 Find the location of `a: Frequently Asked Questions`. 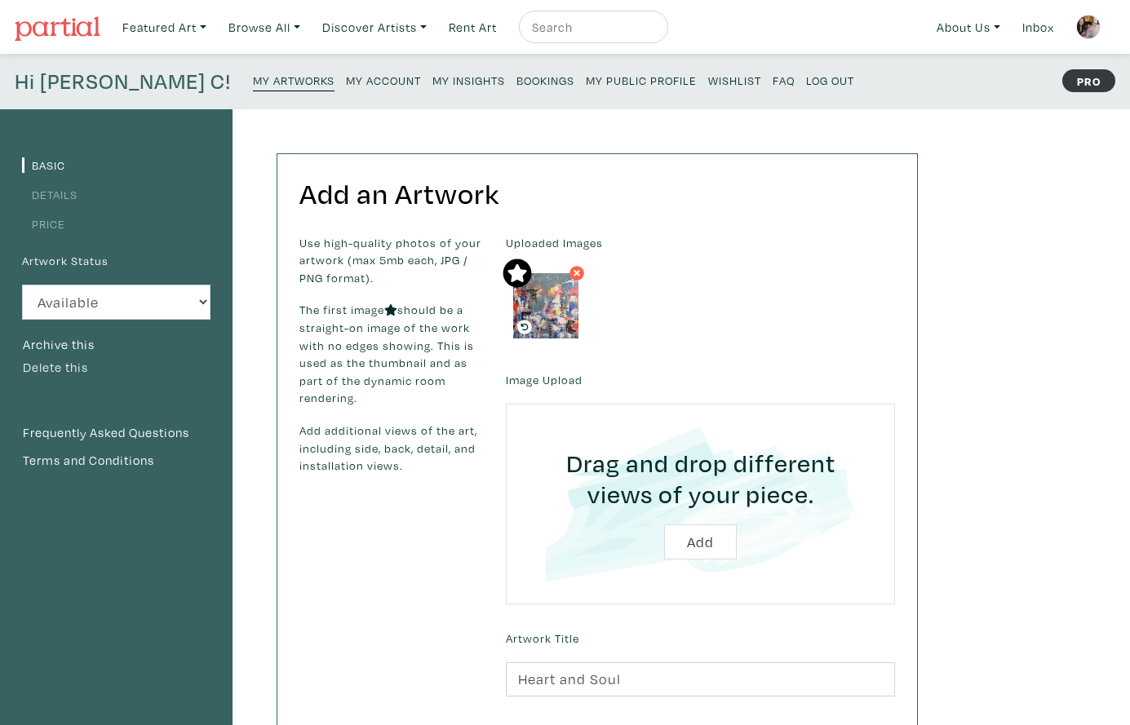

a: Frequently Asked Questions is located at coordinates (116, 433).